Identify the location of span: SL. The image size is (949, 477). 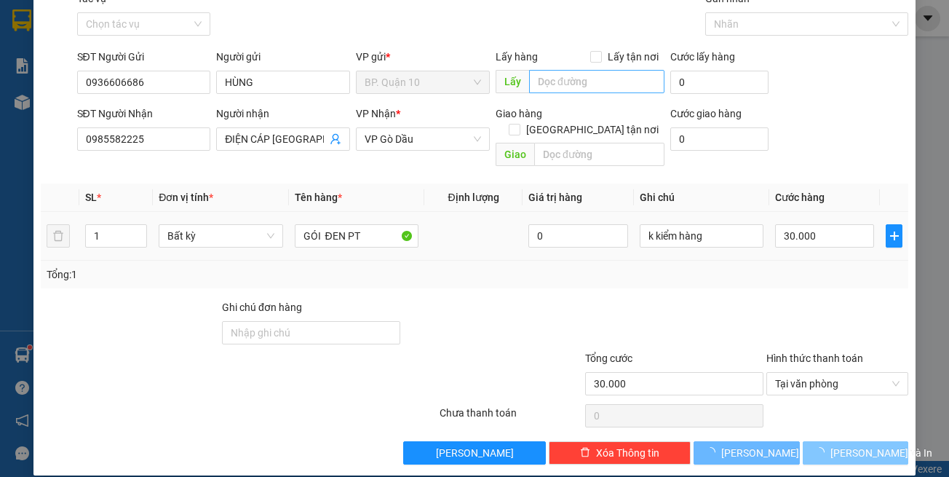
(91, 197).